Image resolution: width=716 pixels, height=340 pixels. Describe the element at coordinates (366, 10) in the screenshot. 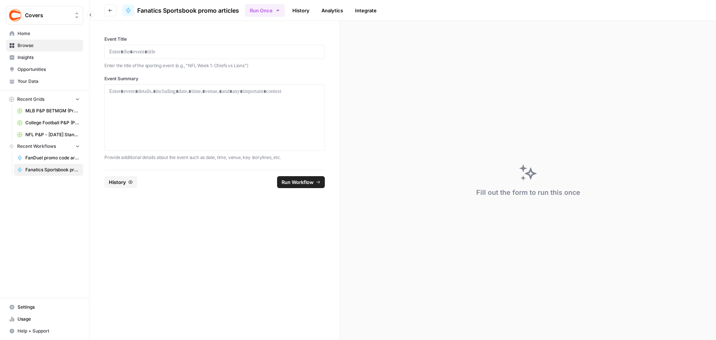

I see `a: Integrate` at that location.